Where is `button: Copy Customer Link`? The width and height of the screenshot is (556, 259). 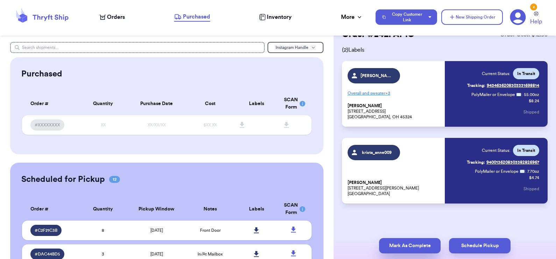
button: Copy Customer Link is located at coordinates (406, 17).